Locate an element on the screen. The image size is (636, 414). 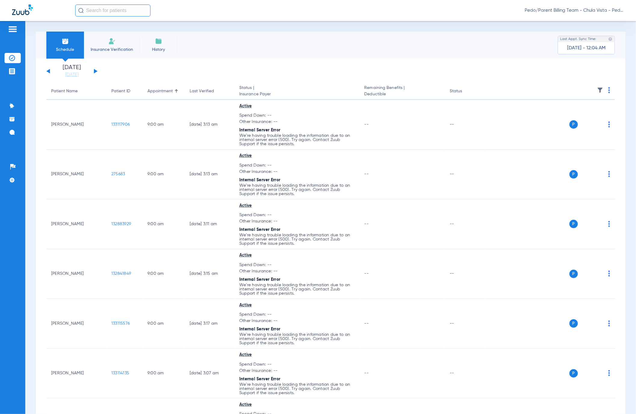
span: Deductible is located at coordinates (402, 94).